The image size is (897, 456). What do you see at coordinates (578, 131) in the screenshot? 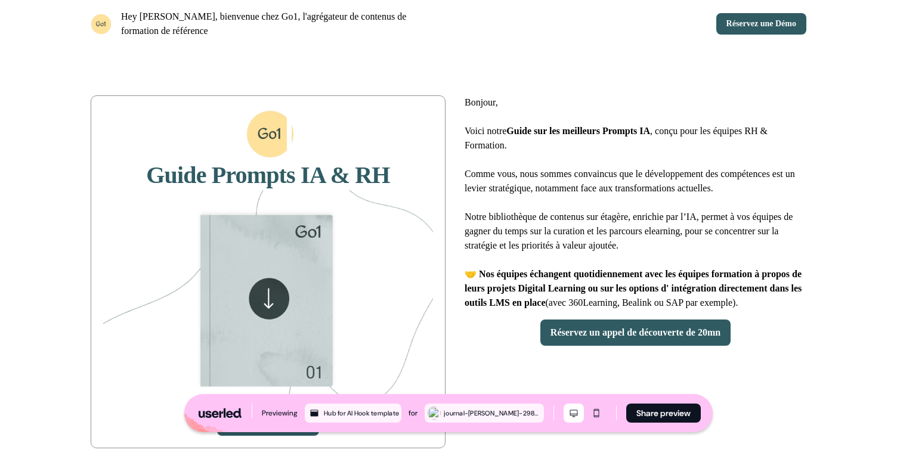
I see `strong: Guide sur les meilleurs Prompts IA` at bounding box center [578, 131].